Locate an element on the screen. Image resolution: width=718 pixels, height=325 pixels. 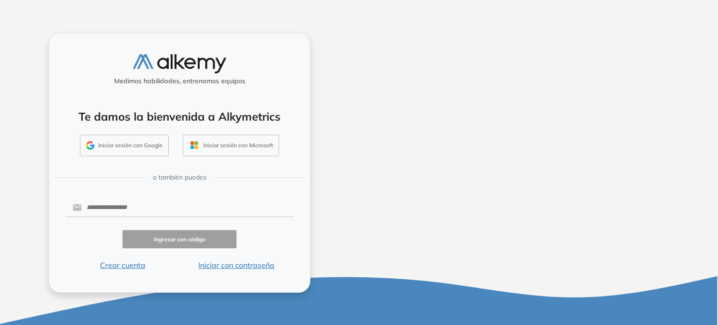
button: Iniciar sesión con Microsoft is located at coordinates (231, 145).